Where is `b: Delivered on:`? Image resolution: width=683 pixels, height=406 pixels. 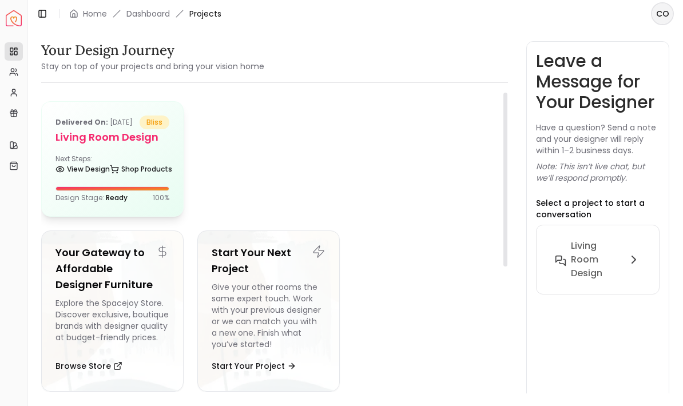
b: Delivered on: is located at coordinates (82, 122).